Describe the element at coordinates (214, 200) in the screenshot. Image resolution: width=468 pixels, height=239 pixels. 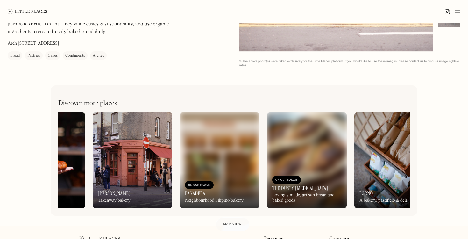
I see `div: Neighbourhood Filipino bakery` at that location.